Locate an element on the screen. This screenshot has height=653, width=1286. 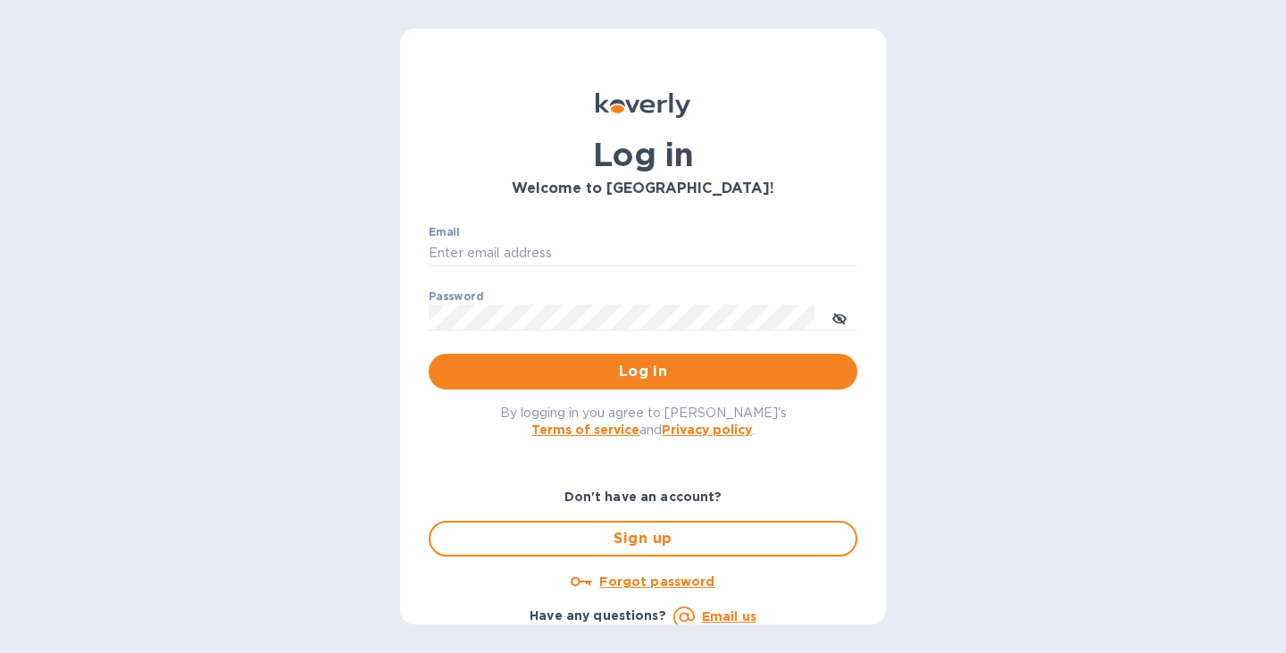
a: Email us is located at coordinates (729, 616).